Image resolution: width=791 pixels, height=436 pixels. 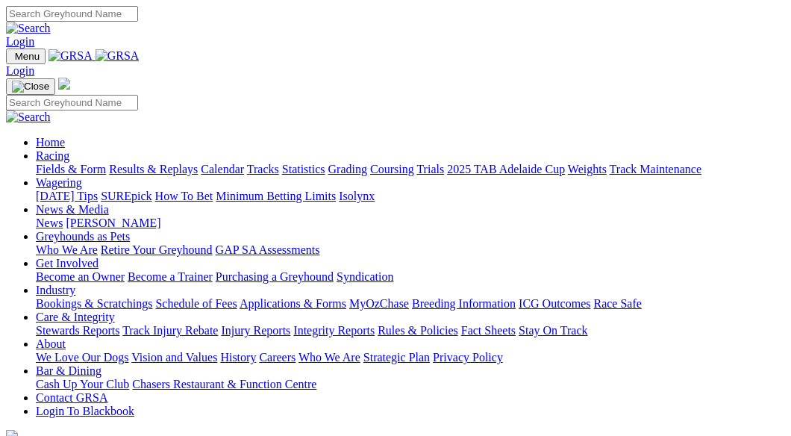 I want to click on a: Greyhounds as Pets, so click(x=83, y=236).